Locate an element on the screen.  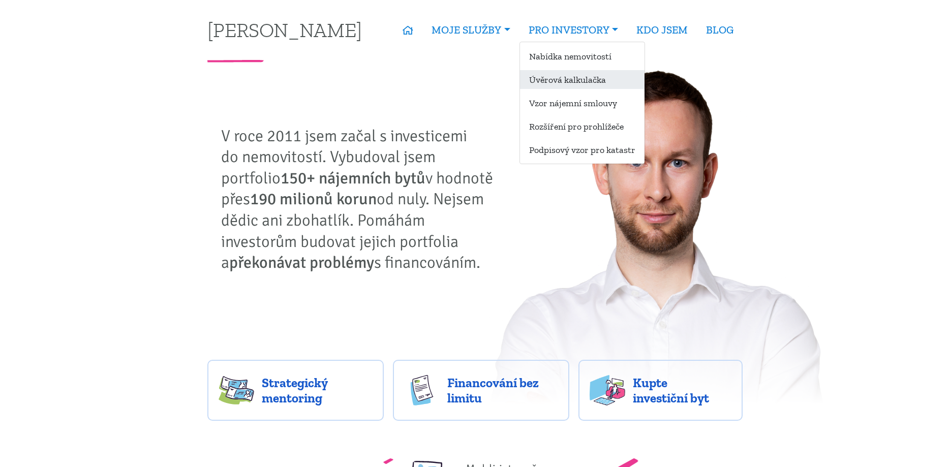
a: Kupte investiční byt is located at coordinates (660, 390).